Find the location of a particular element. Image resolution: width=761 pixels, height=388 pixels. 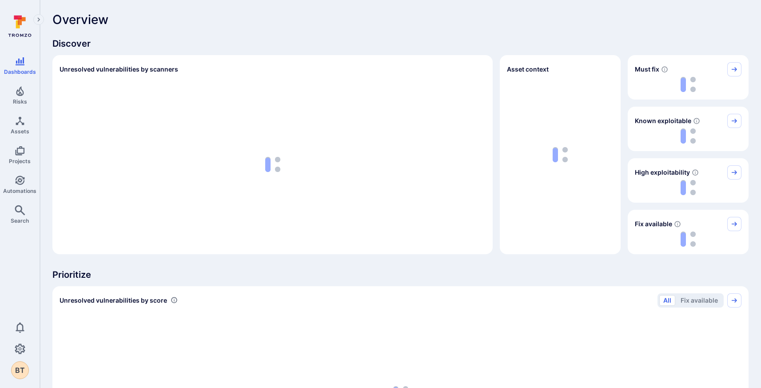

span: Assets is located at coordinates (20, 131).